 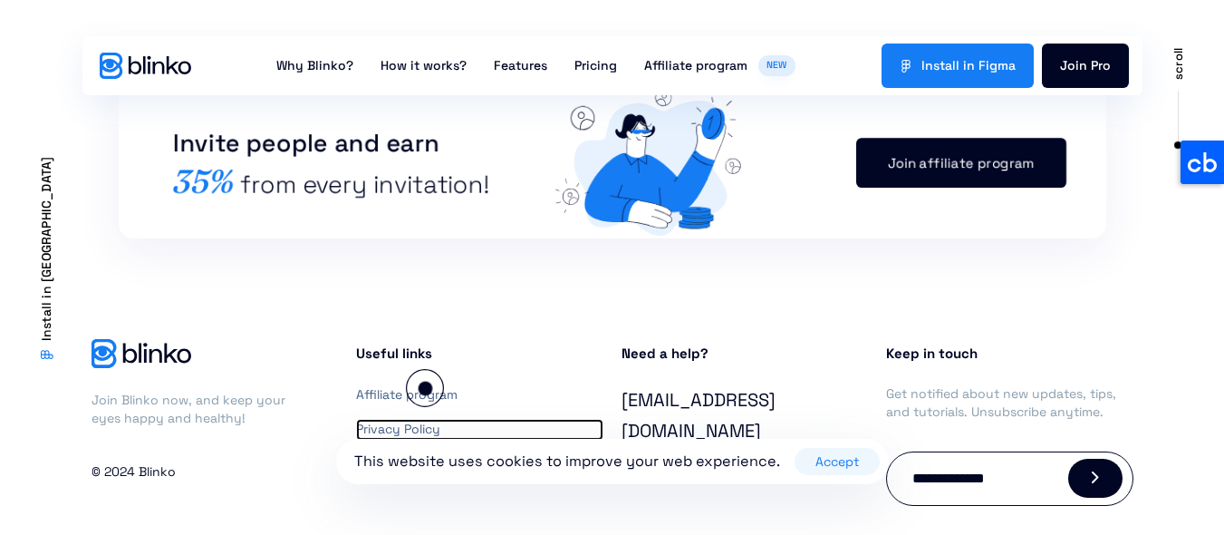 What do you see at coordinates (197, 409) in the screenshot?
I see `p: Join Blinko now, and keep your eyes happy and healthy!` at bounding box center [197, 409].